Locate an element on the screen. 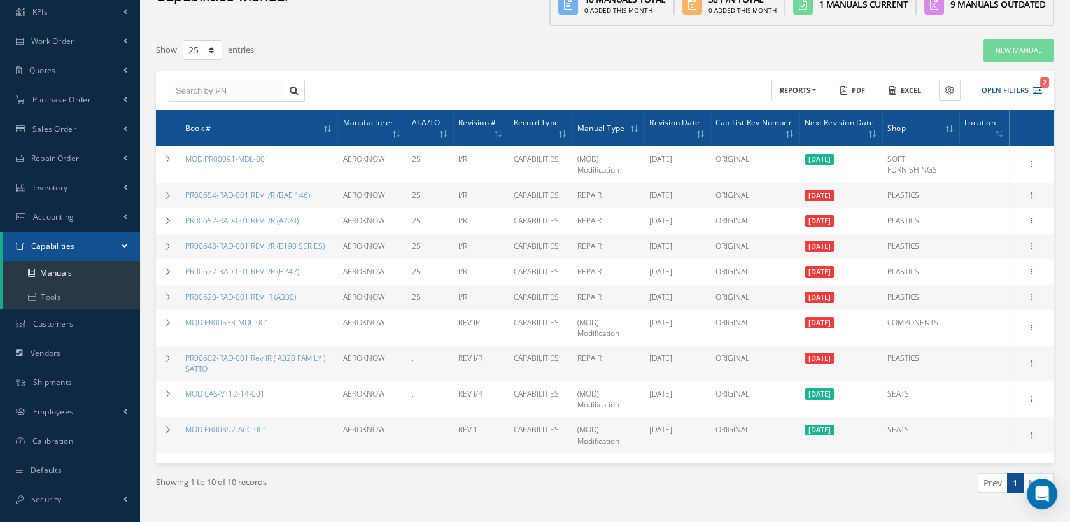 The image size is (1070, 522). span: Capabilities is located at coordinates (53, 246).